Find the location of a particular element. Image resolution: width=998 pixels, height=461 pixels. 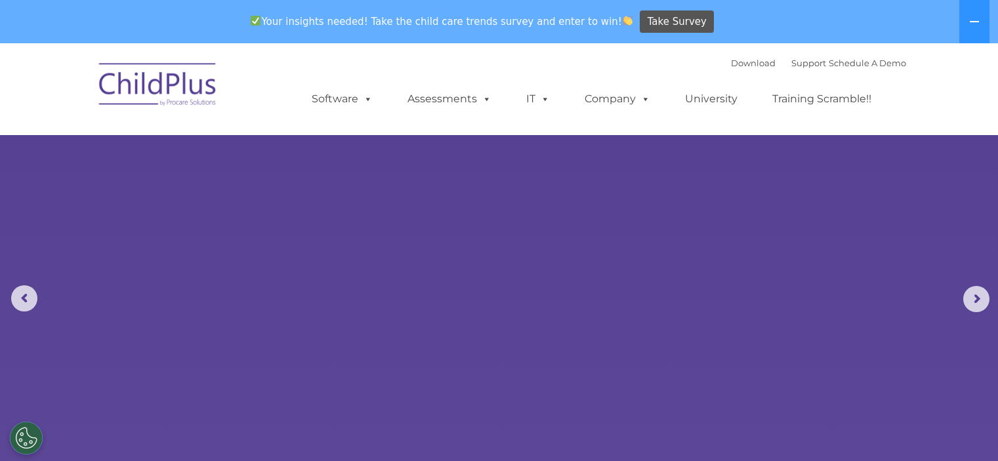

a: IT is located at coordinates (538, 99).